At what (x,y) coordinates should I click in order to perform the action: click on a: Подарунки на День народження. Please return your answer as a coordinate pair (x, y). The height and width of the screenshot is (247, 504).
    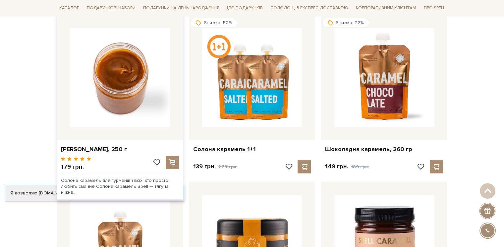
    Looking at the image, I should click on (181, 8).